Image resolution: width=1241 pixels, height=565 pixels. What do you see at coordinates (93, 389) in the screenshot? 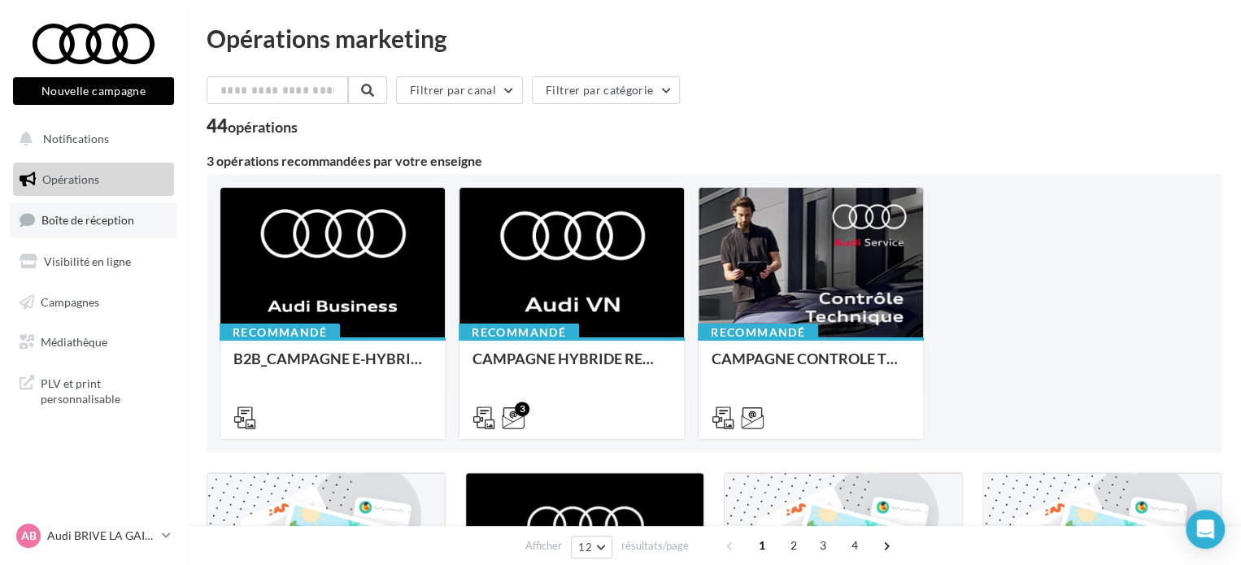
I see `a: PLV et print personnalisable` at bounding box center [93, 389].